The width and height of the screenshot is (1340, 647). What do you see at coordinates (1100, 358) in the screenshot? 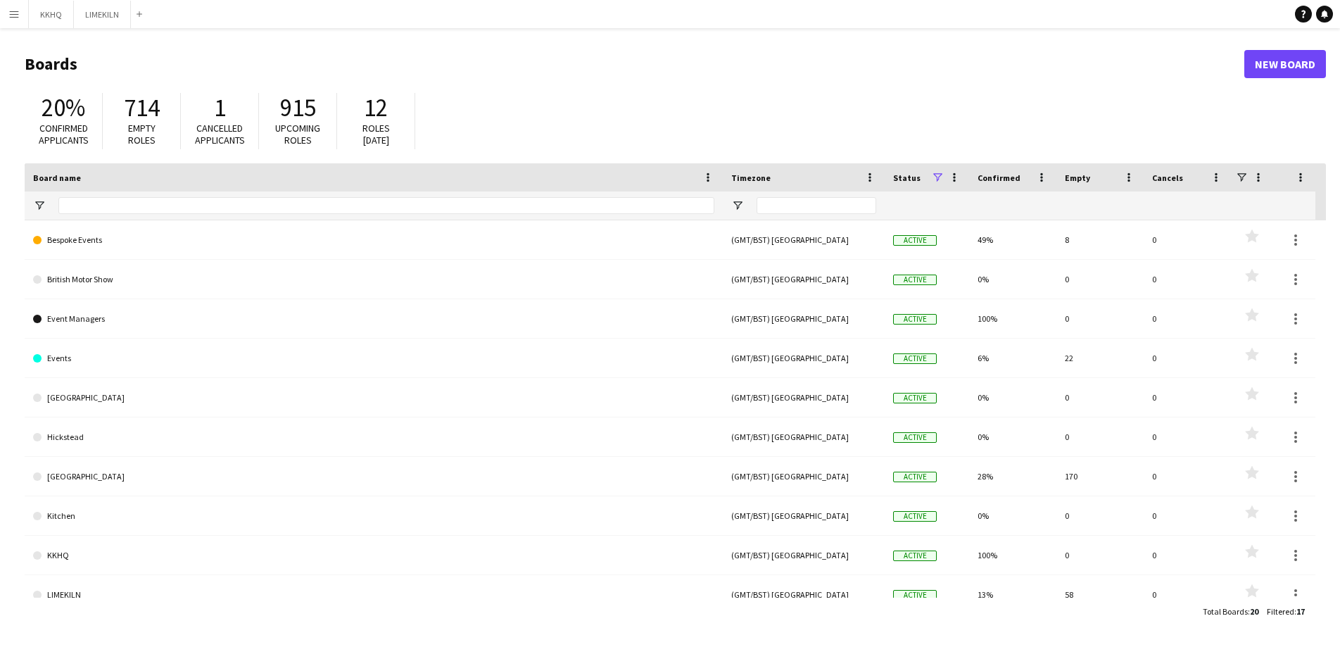
I see `div: 22` at bounding box center [1100, 358].